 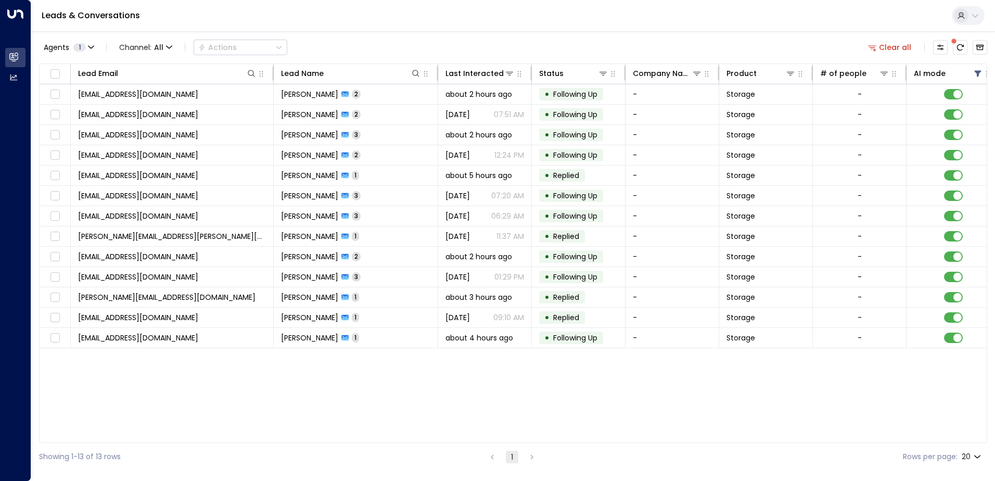 I want to click on span: mickyhems@gmail.com, so click(x=138, y=155).